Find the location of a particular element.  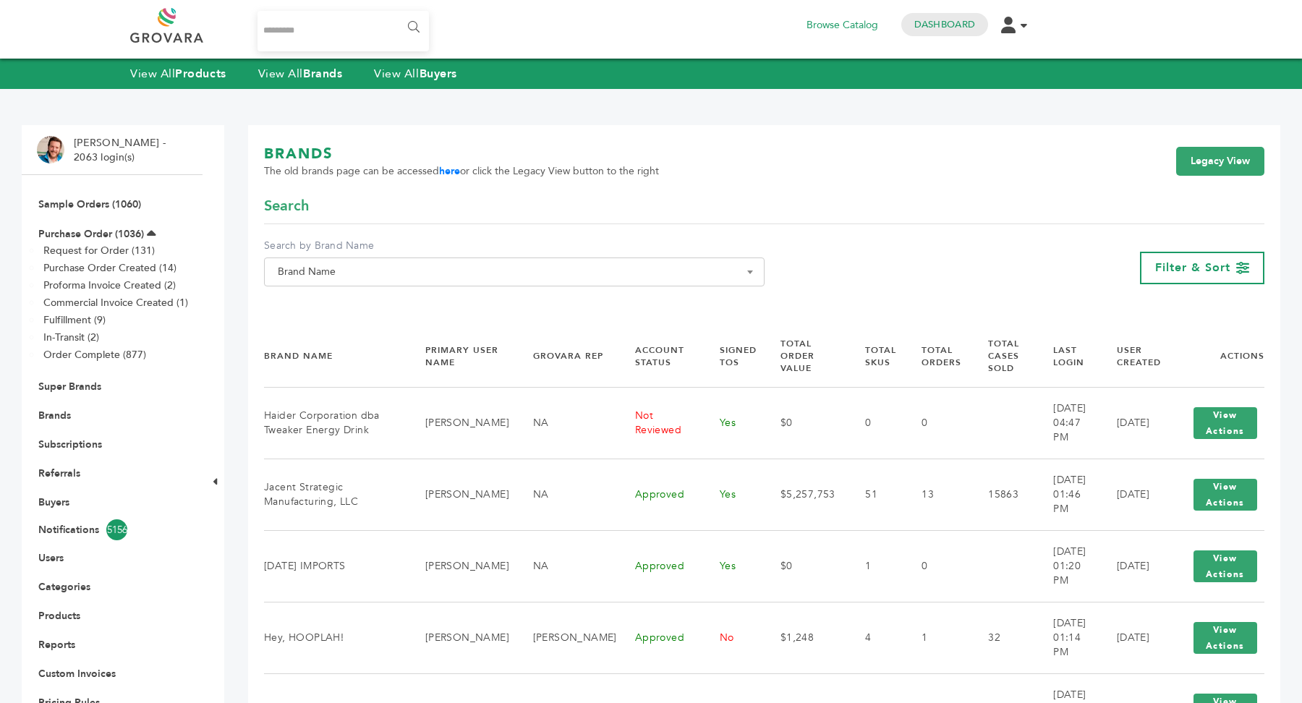

th: Last Login is located at coordinates (1067, 356).